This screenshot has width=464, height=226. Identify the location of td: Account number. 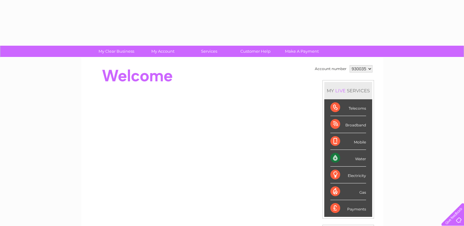
(331, 69).